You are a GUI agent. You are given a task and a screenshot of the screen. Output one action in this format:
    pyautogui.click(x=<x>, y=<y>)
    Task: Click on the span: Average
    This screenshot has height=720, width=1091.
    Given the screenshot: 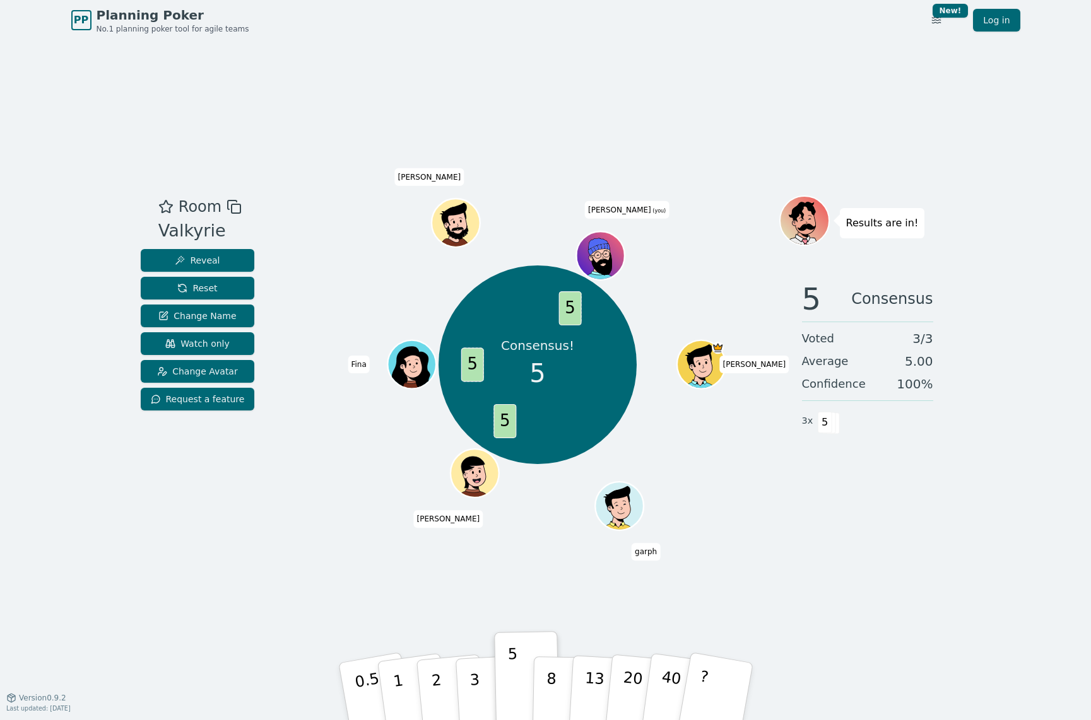 What is the action you would take?
    pyautogui.click(x=825, y=361)
    